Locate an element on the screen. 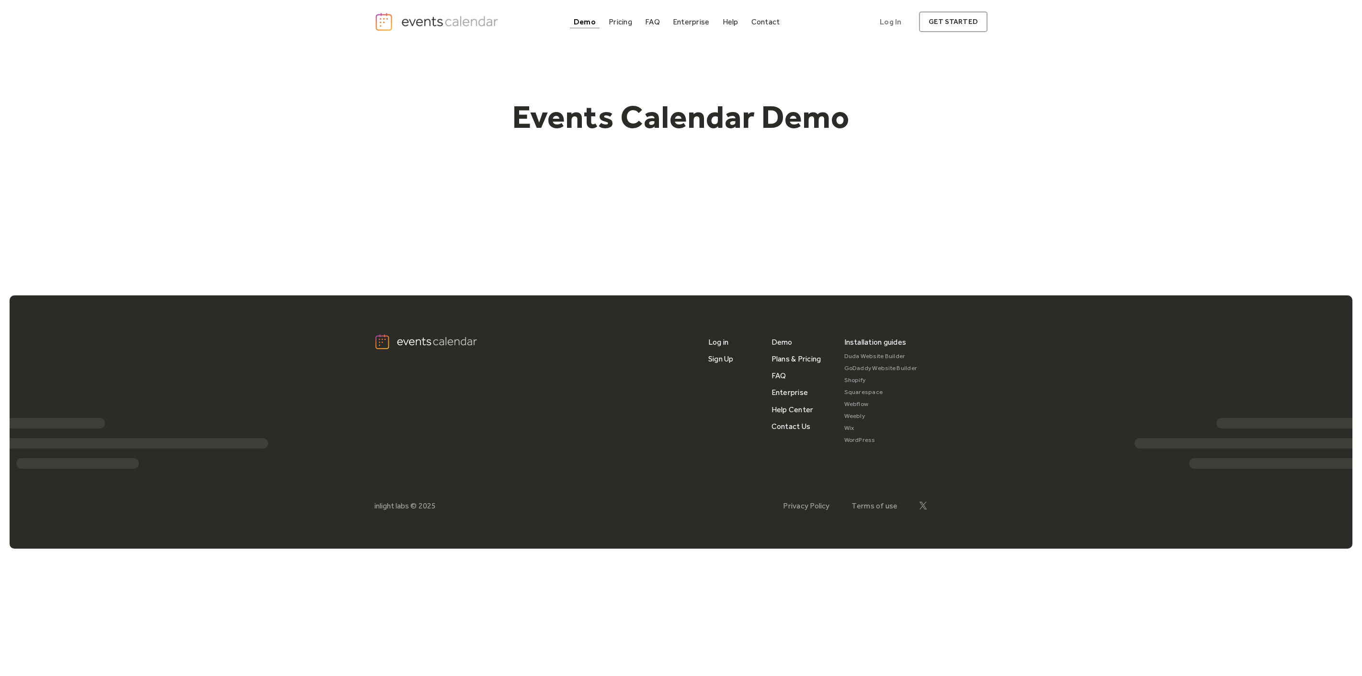 The image size is (1362, 676). a: Privacy Policy is located at coordinates (806, 506).